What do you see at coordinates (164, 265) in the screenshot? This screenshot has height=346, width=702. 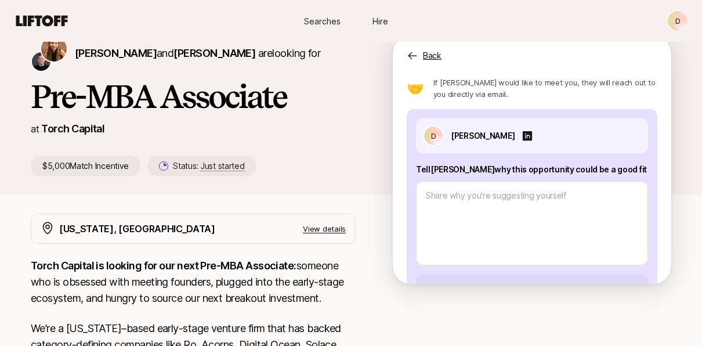 I see `strong: Torch Capital is looking for our next Pre-MBA Associate:` at bounding box center [164, 265].